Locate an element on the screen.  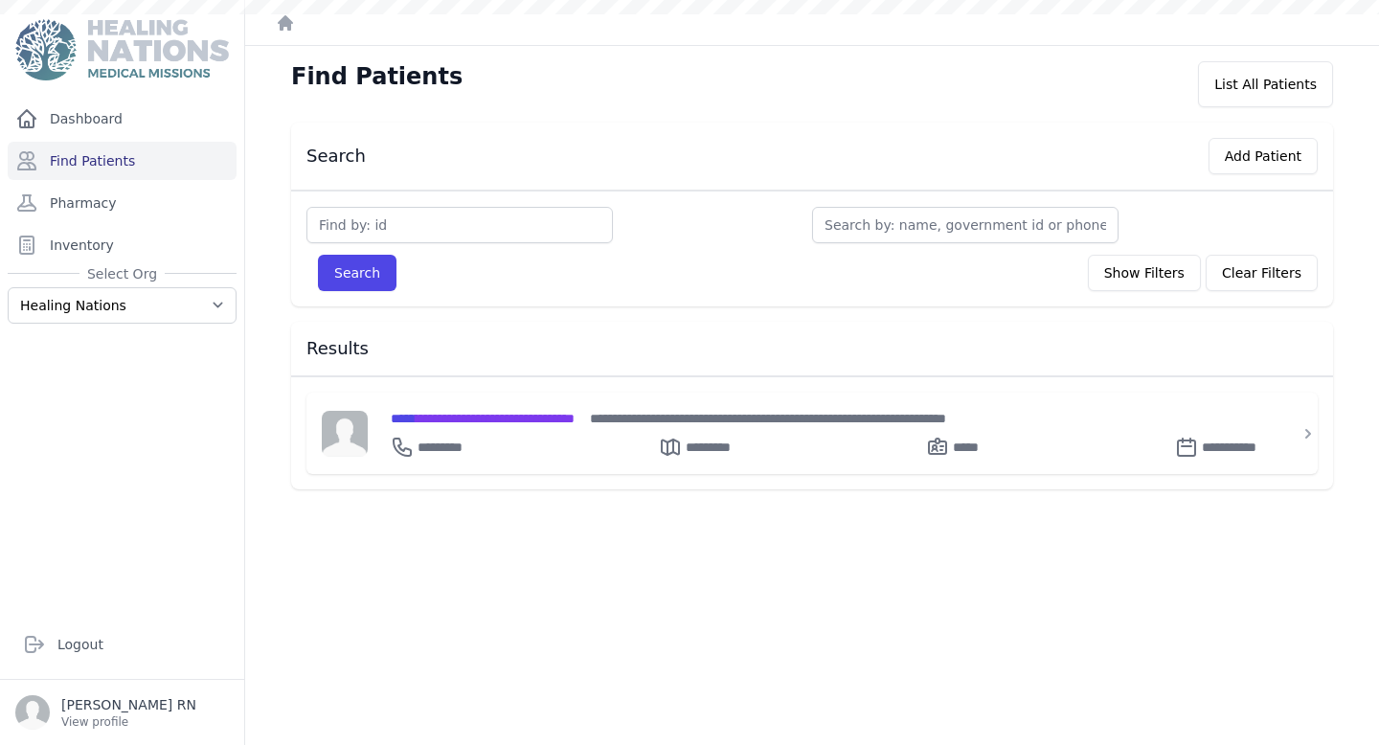
button: Show Filters is located at coordinates (1144, 273).